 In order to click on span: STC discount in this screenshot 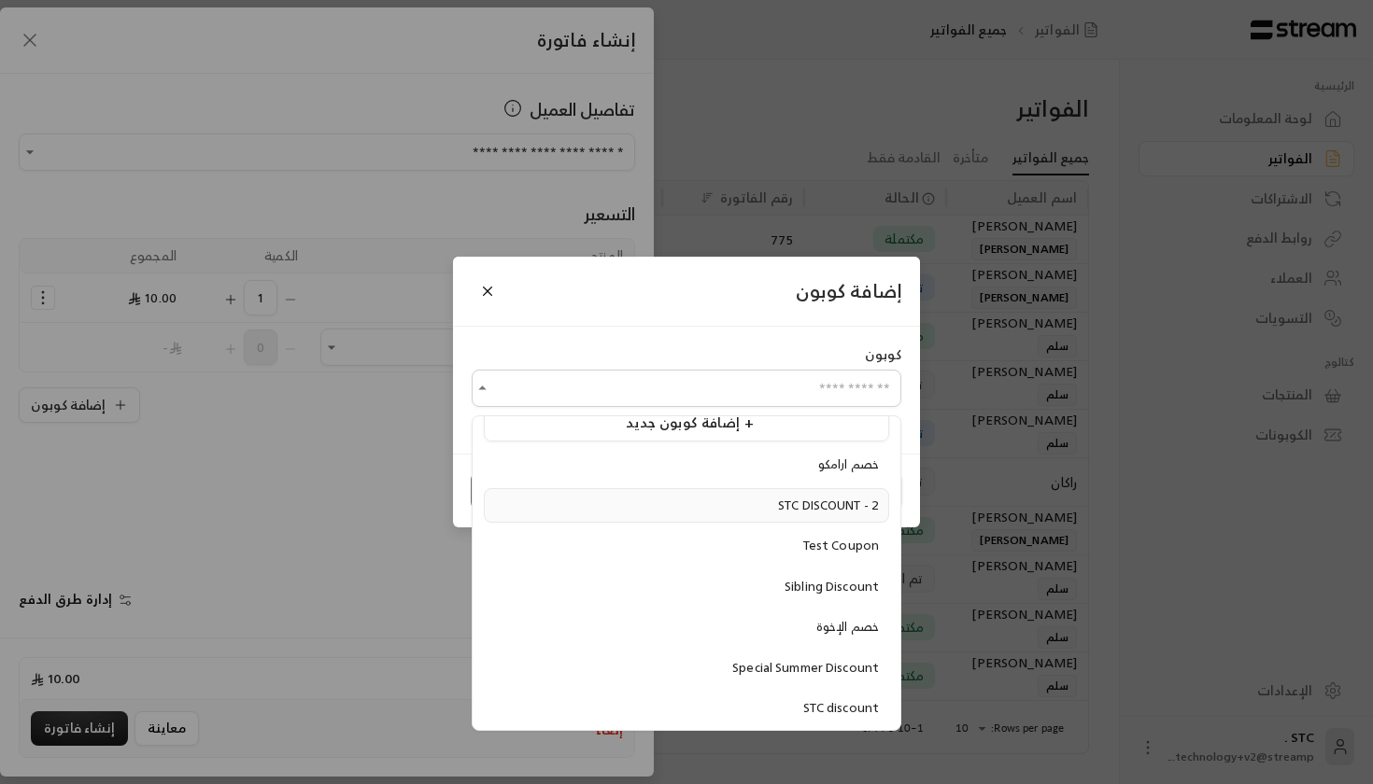, I will do `click(840, 708)`.